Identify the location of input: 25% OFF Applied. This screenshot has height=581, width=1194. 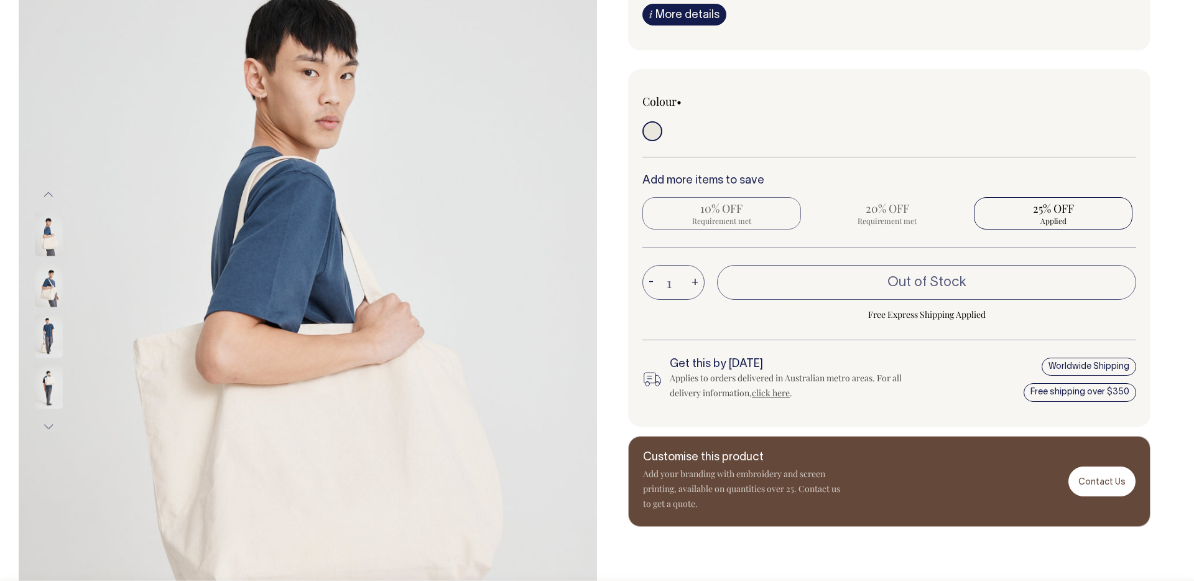
(1053, 213).